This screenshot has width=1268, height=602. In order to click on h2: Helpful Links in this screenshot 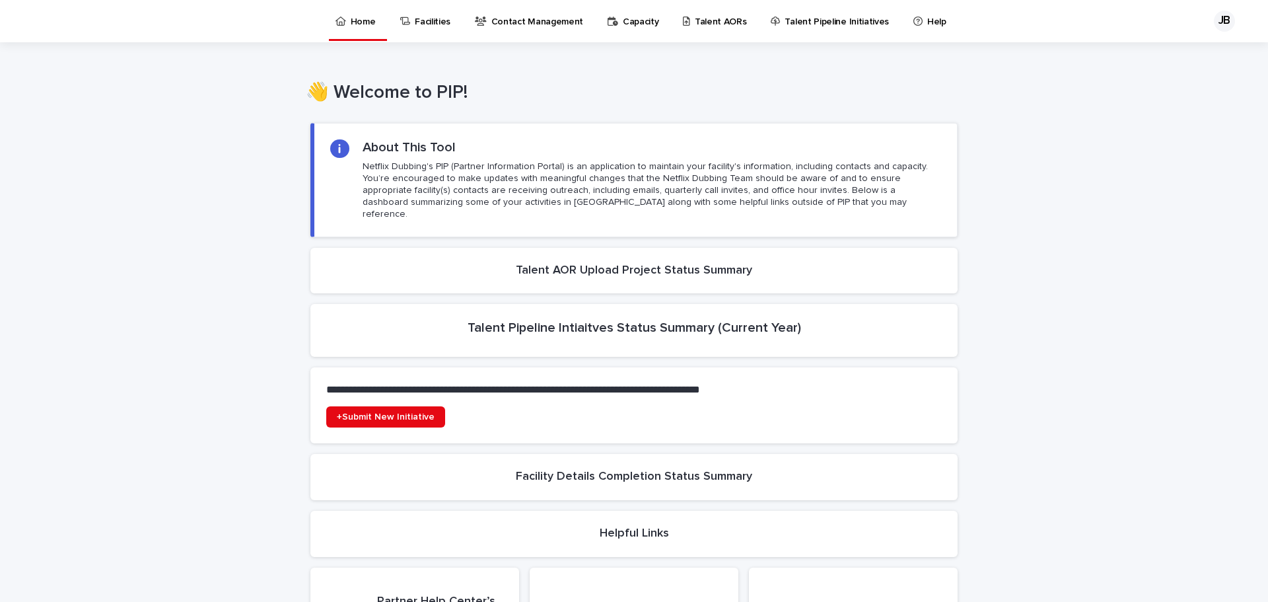, I will do `click(634, 534)`.